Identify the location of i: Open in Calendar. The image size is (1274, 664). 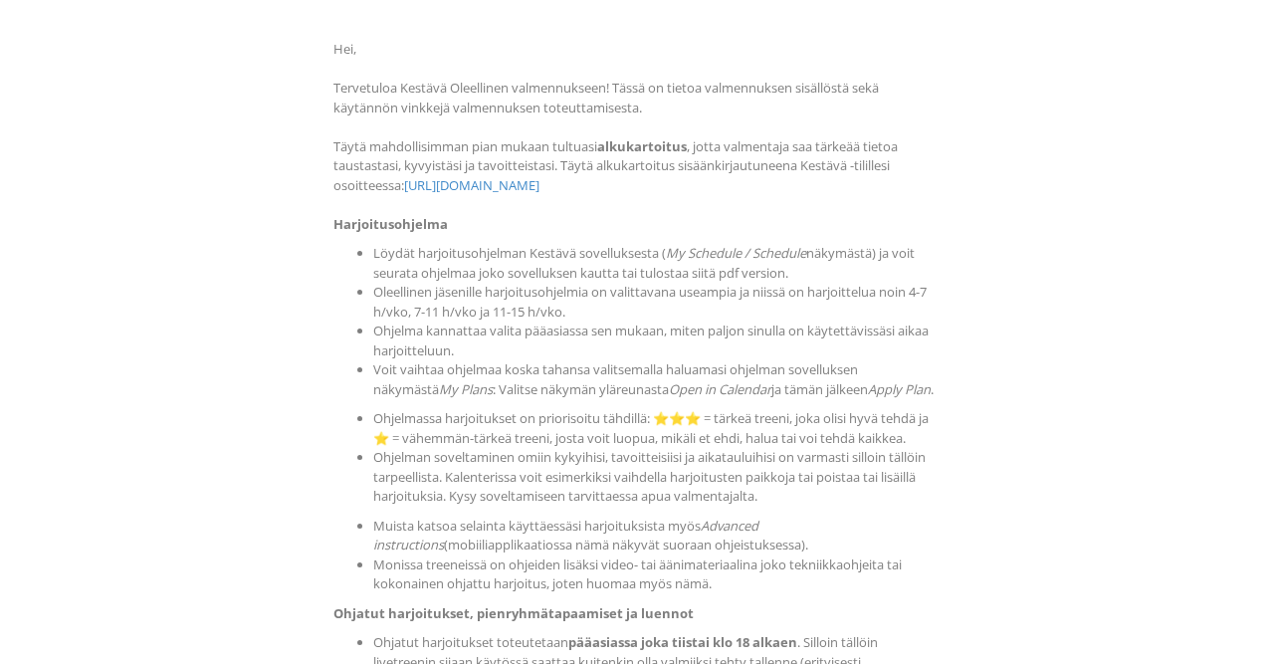
(720, 389).